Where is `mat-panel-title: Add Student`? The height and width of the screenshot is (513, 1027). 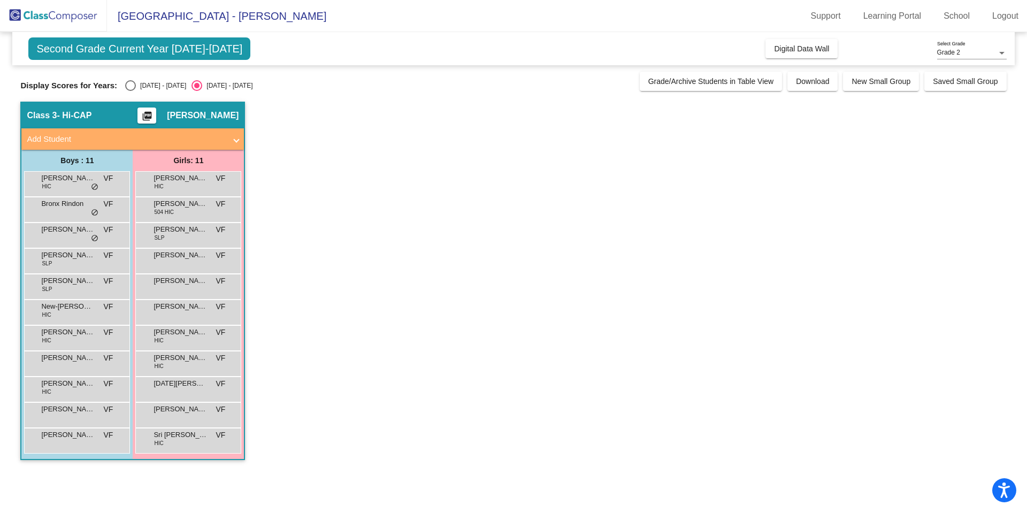 mat-panel-title: Add Student is located at coordinates (126, 139).